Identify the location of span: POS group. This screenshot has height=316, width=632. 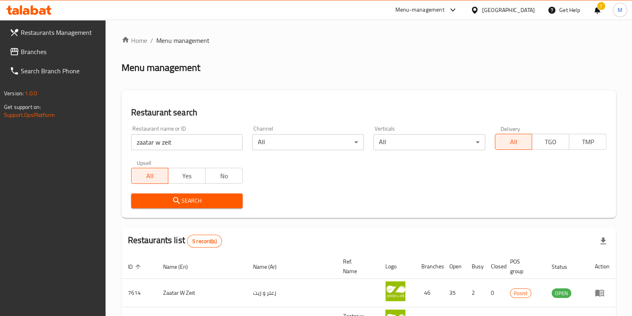
(523, 266).